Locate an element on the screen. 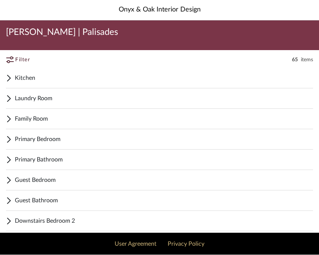 The height and width of the screenshot is (255, 319). span: items is located at coordinates (307, 60).